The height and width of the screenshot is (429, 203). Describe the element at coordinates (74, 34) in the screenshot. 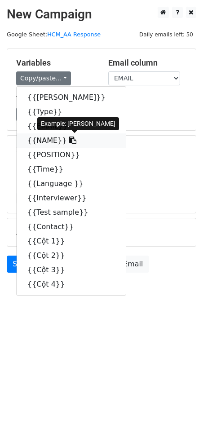

I see `a: HCM_AA Response` at that location.